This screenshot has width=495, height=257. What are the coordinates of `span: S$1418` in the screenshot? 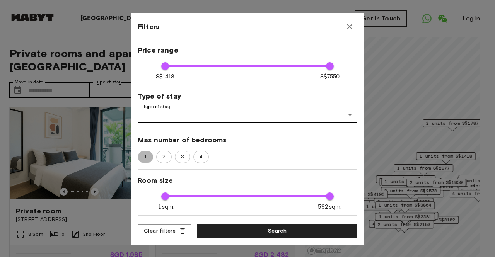 It's located at (165, 76).